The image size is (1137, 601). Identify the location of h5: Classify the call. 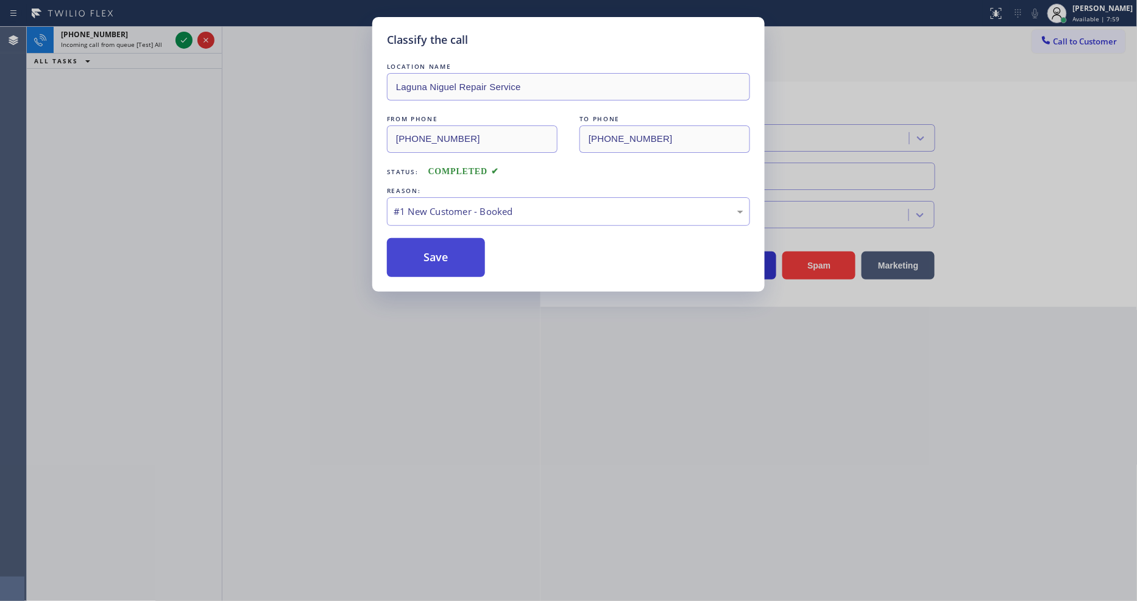
(427, 40).